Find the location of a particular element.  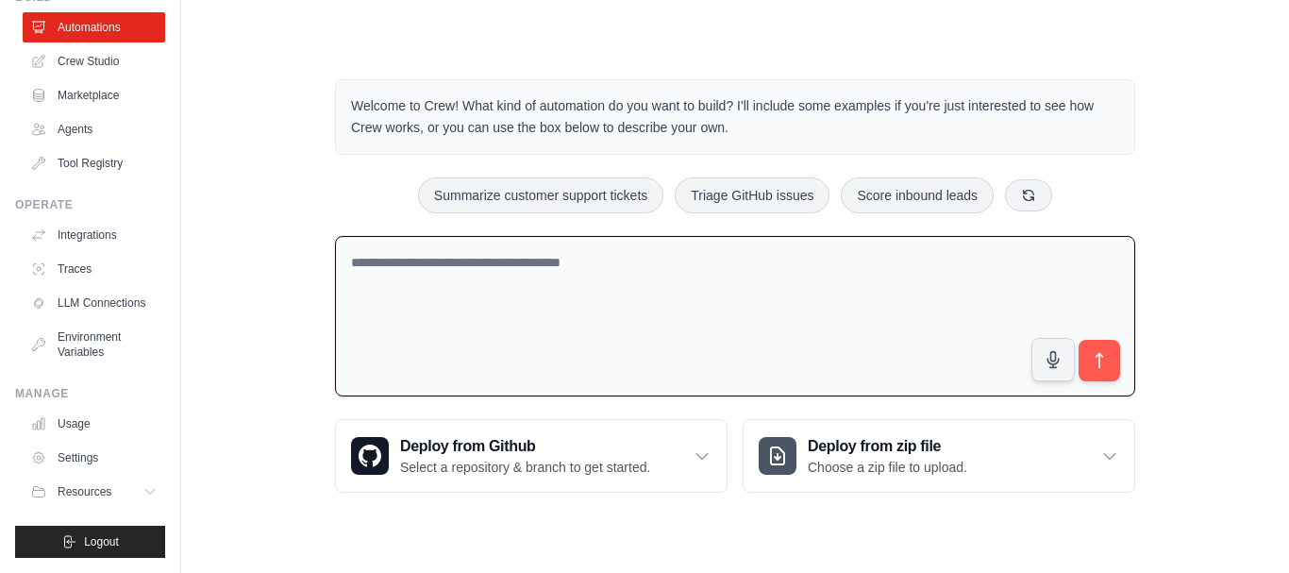

a: Crew Studio is located at coordinates (93, 61).